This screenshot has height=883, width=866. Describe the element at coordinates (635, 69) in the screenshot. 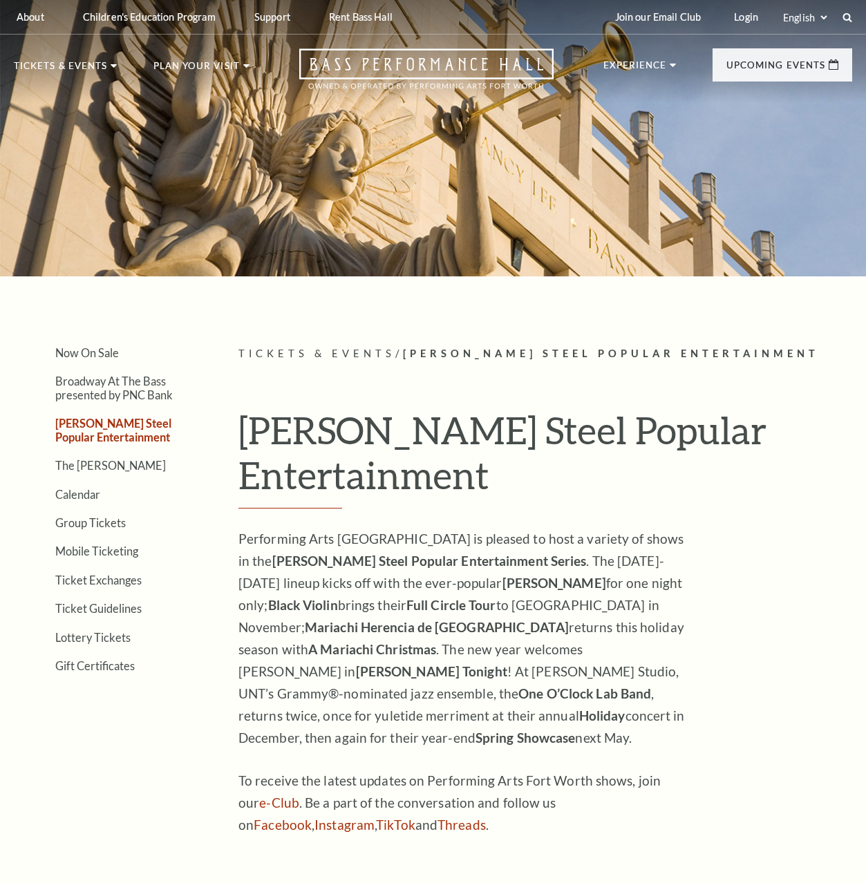

I see `p: Experience` at that location.